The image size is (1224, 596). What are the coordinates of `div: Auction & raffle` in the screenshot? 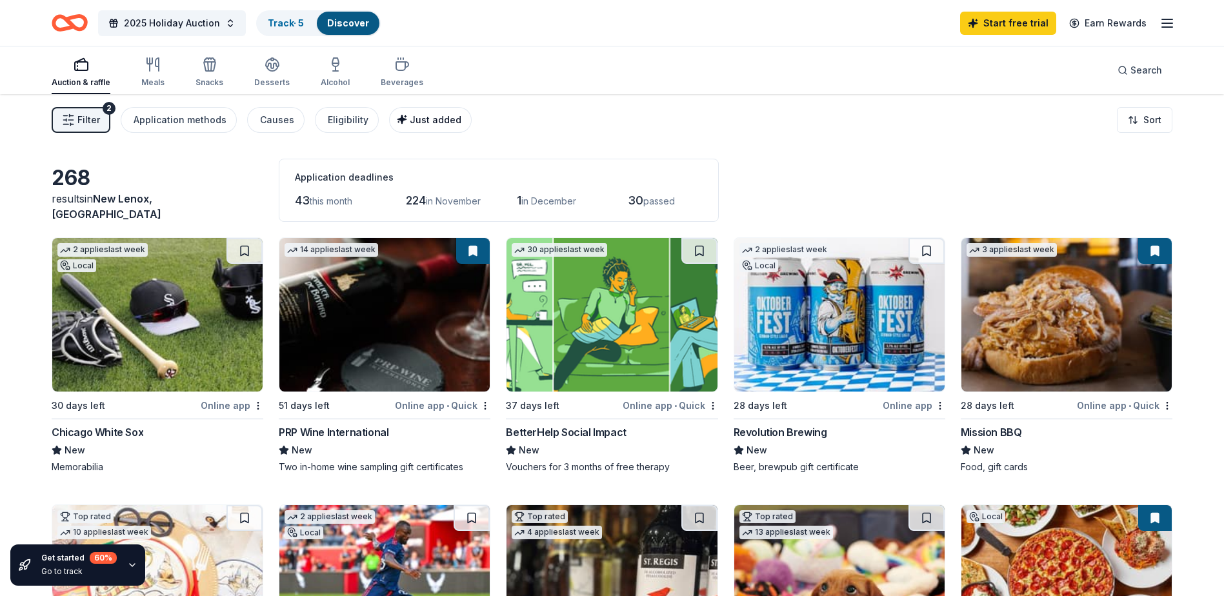 It's located at (81, 83).